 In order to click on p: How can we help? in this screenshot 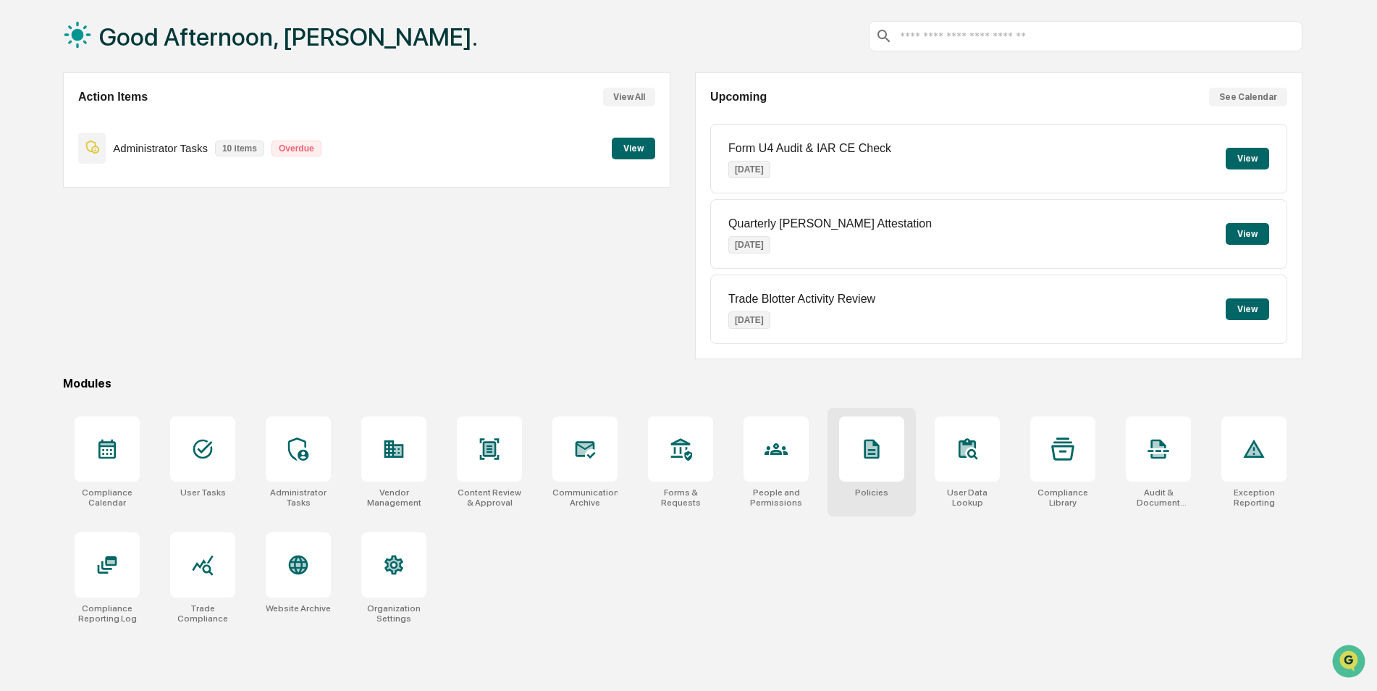, I will do `click(139, 42)`.